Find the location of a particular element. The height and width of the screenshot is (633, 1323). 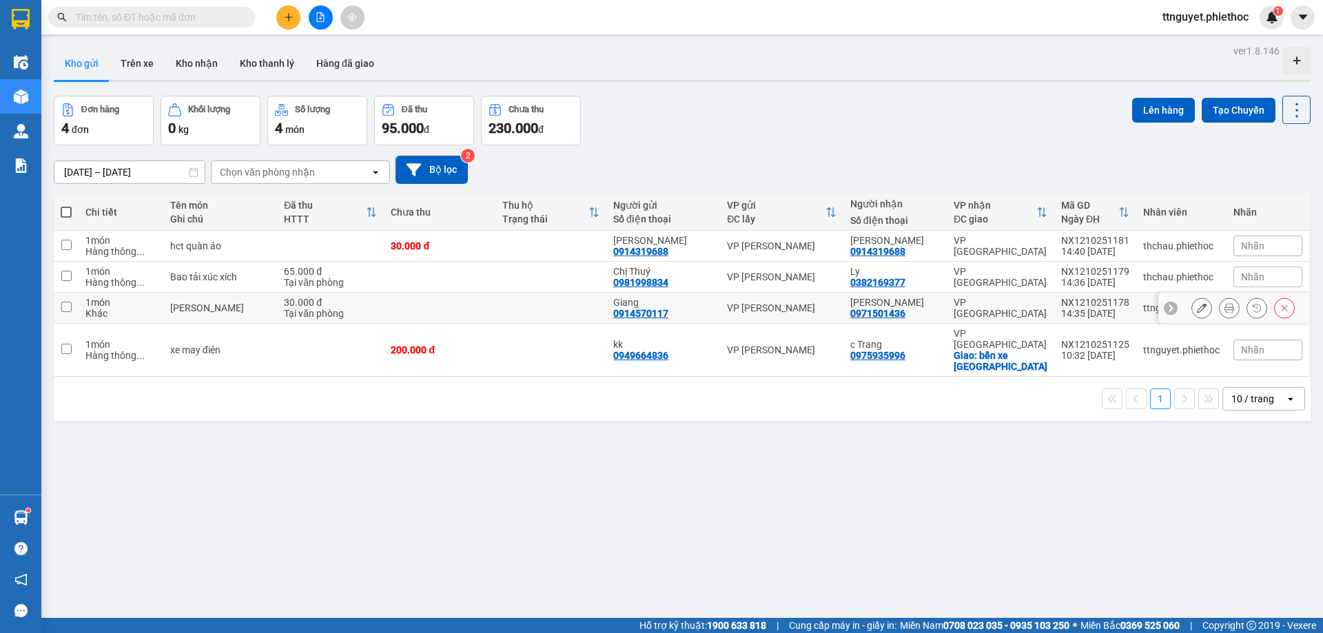

button: Số lượng4món is located at coordinates (317, 121).